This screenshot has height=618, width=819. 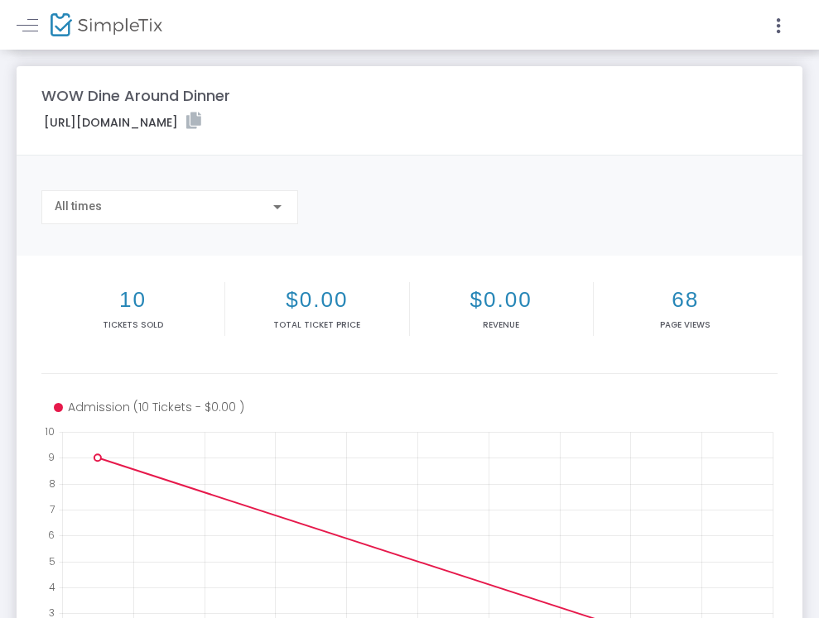 What do you see at coordinates (50, 431) in the screenshot?
I see `text: 10` at bounding box center [50, 431].